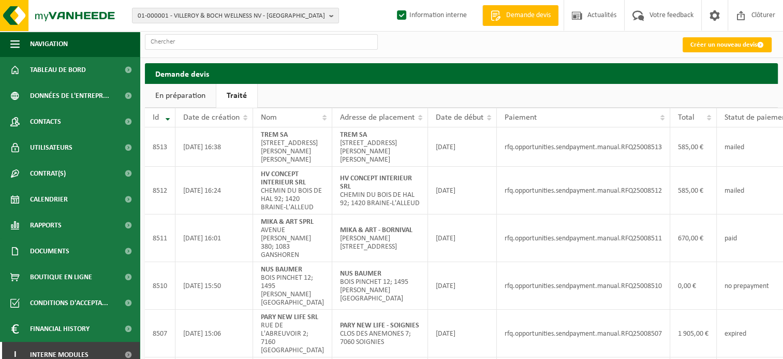  Describe the element at coordinates (160, 238) in the screenshot. I see `td: 8511` at that location.